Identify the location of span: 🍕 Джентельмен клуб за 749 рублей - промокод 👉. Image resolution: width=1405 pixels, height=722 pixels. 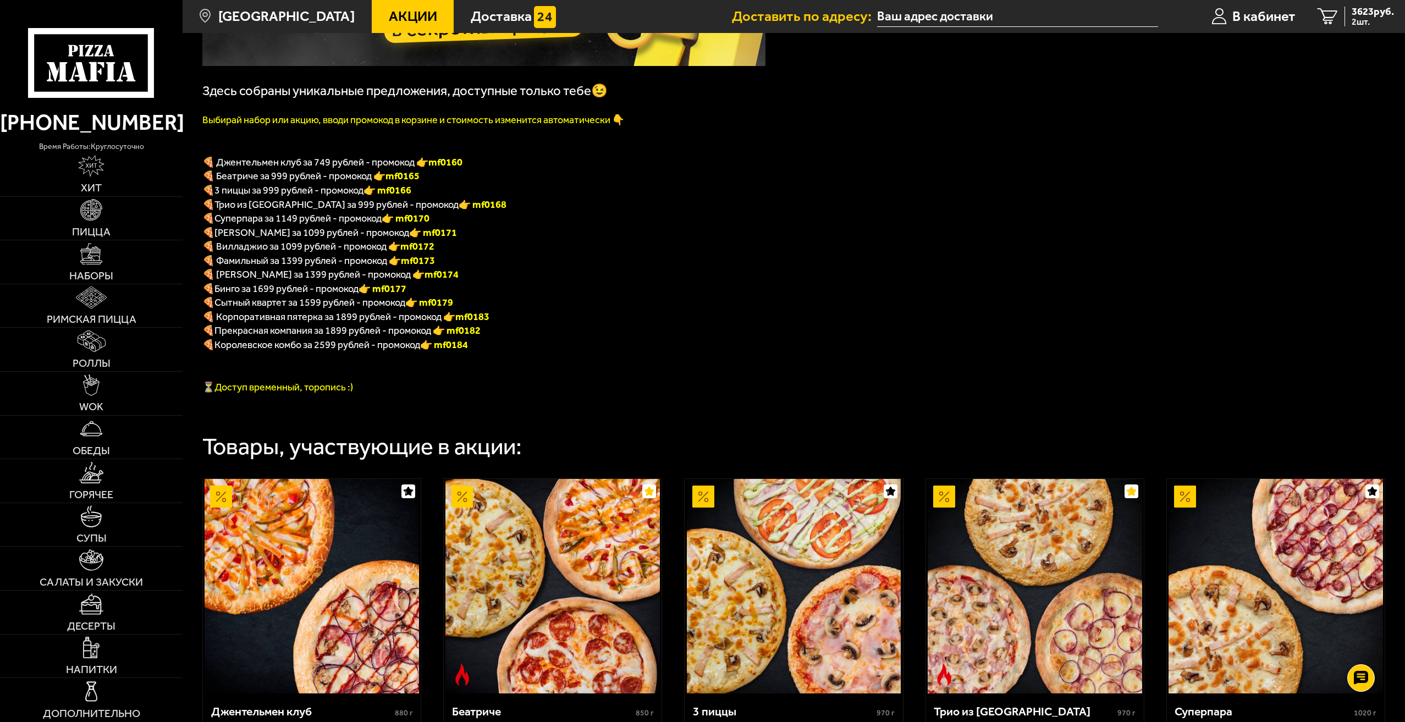
(332, 162).